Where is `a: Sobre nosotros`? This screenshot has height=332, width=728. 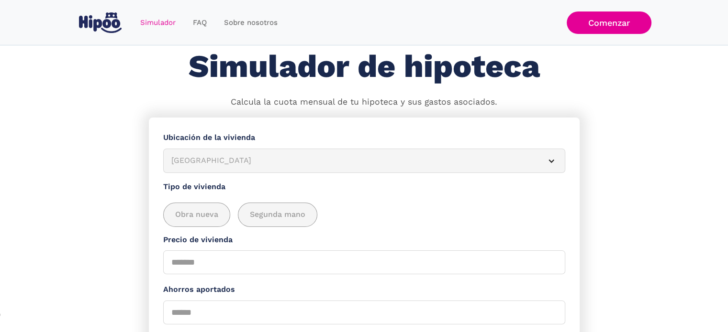 a: Sobre nosotros is located at coordinates (251, 22).